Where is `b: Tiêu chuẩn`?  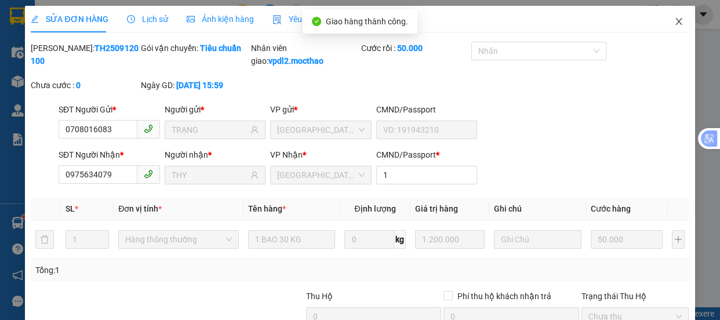 b: Tiêu chuẩn is located at coordinates (220, 48).